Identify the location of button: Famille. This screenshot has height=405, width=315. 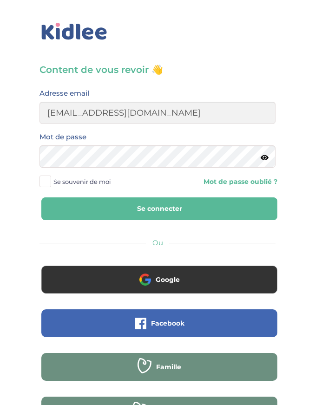
(159, 367).